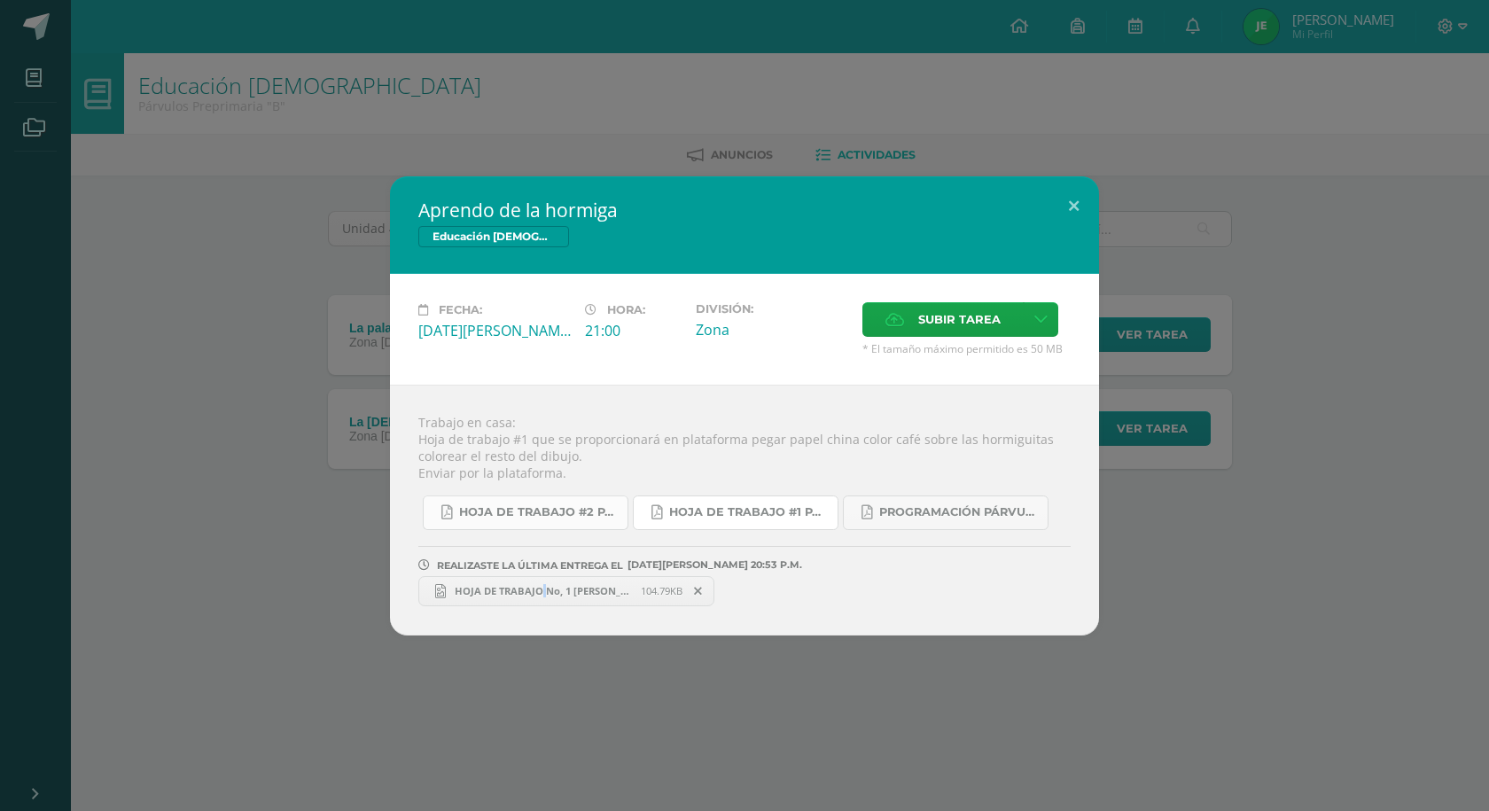 The image size is (1489, 811). I want to click on span: Programación Párvulos A-B 4ta. Unidad 2025.pdf, so click(959, 512).